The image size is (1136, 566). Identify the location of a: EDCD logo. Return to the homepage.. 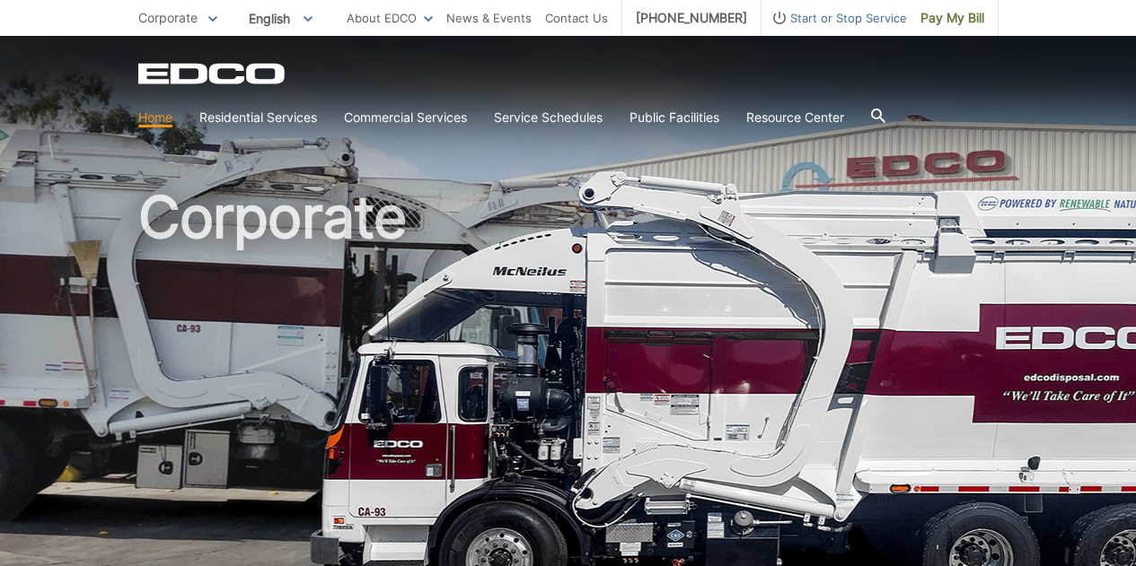
(213, 74).